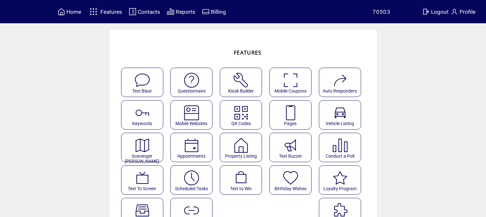  What do you see at coordinates (191, 113) in the screenshot?
I see `img: mobile-websites.svg` at bounding box center [191, 113].